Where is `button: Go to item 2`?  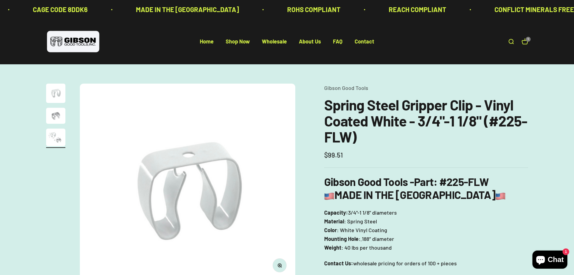 button: Go to item 2 is located at coordinates (56, 116).